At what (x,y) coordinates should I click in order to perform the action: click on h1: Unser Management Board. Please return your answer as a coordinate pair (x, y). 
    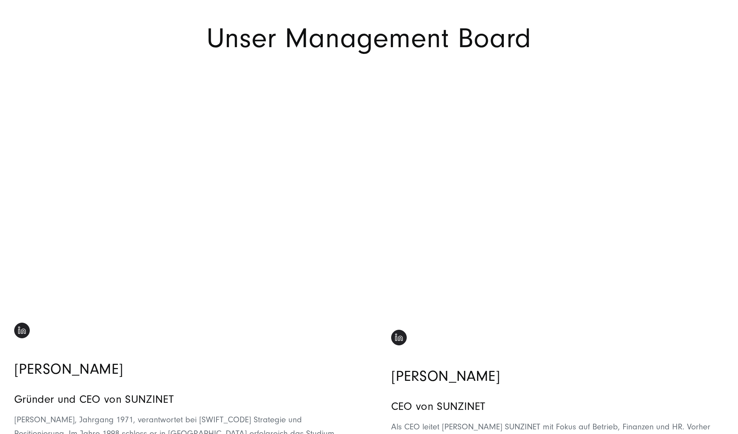
    Looking at the image, I should click on (369, 39).